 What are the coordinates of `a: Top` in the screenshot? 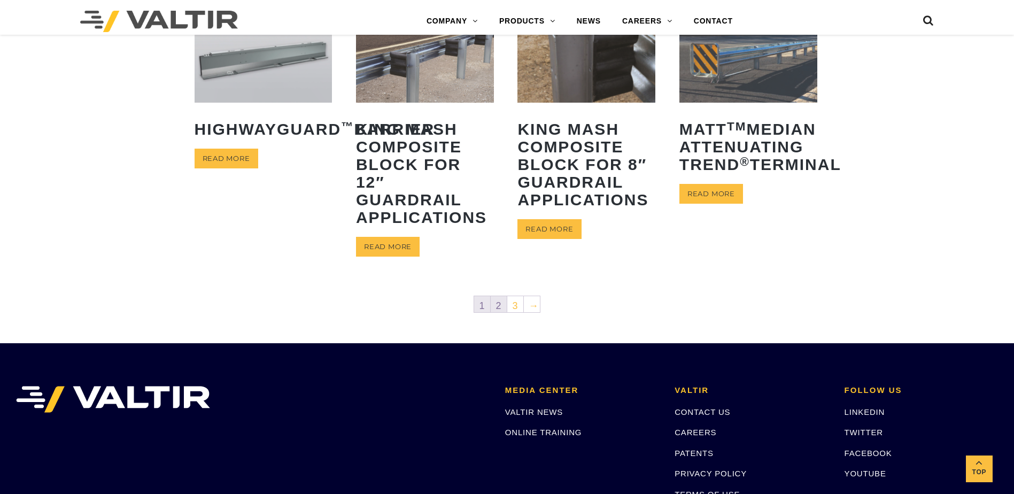 It's located at (979, 469).